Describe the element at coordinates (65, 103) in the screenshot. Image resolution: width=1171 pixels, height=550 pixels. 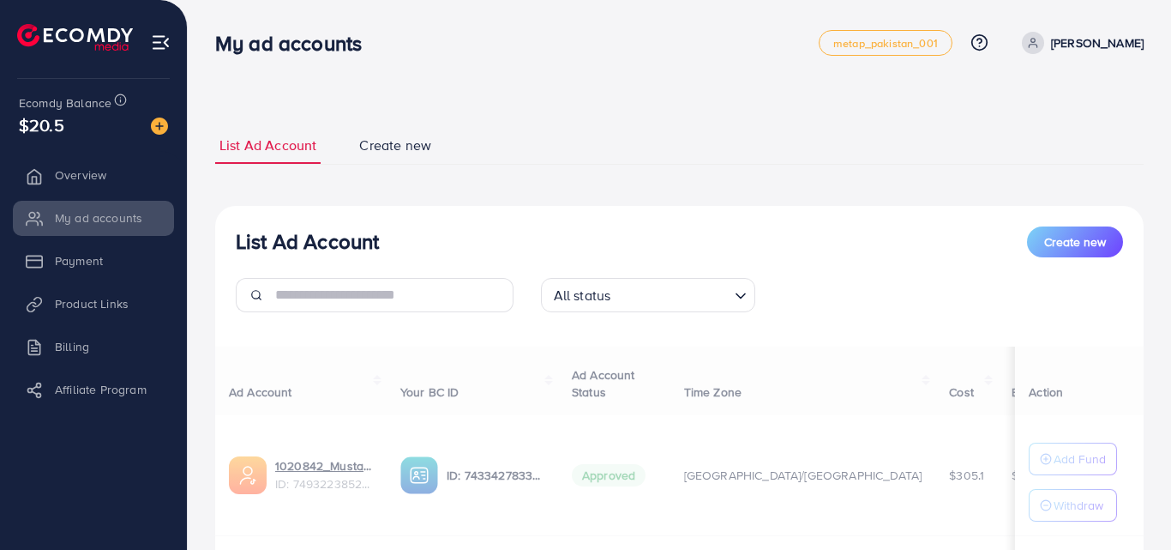
I see `span: Ecomdy Balance` at that location.